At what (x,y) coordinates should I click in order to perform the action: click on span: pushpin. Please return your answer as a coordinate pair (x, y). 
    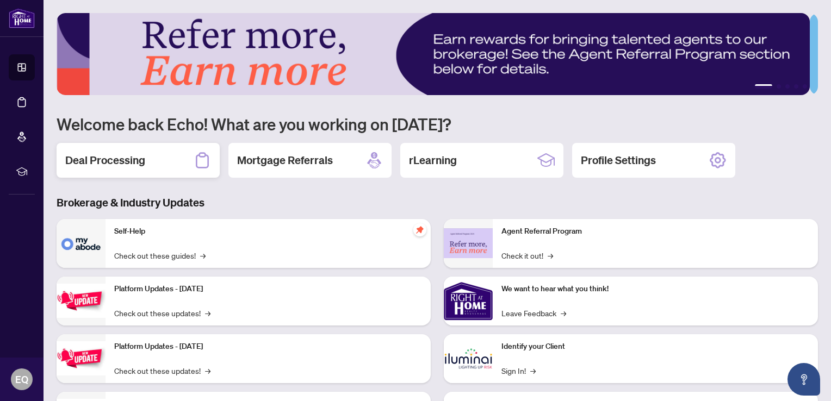
    Looking at the image, I should click on (420, 230).